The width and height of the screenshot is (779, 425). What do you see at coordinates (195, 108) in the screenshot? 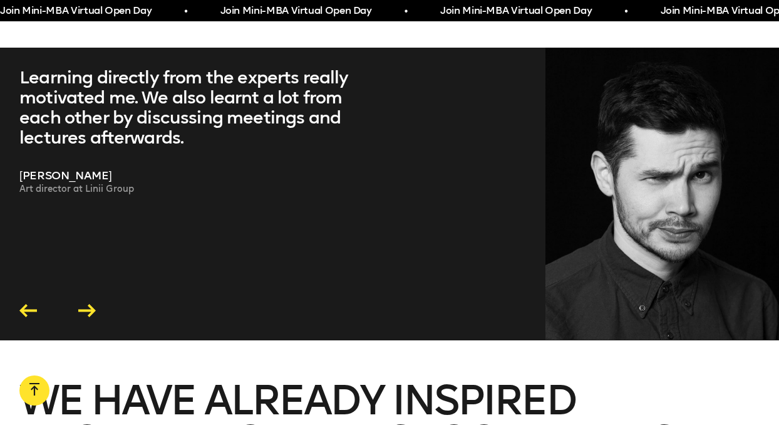
I see `blockquote: Learning directly from the experts really motivated me. We also learnt a lot from each other by d...` at bounding box center [195, 108].